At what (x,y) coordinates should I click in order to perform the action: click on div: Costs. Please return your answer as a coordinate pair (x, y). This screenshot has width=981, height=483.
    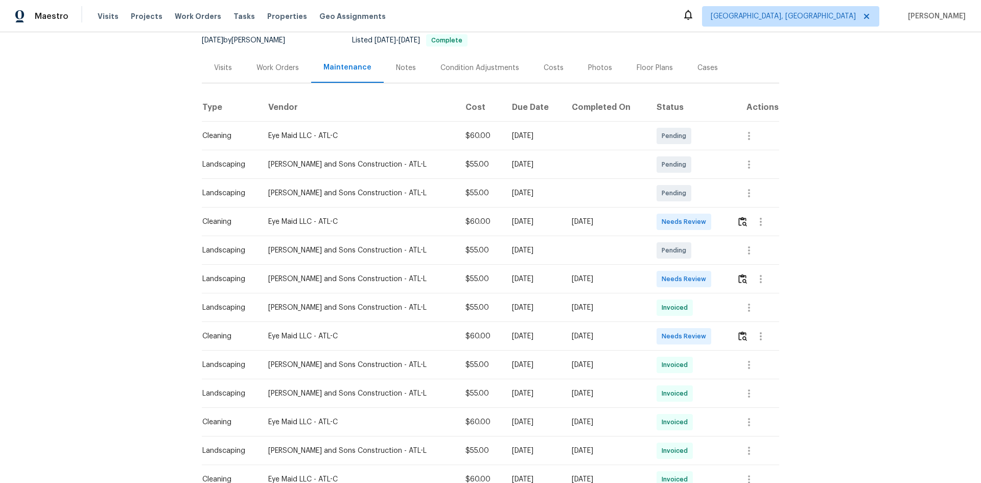
    Looking at the image, I should click on (553, 68).